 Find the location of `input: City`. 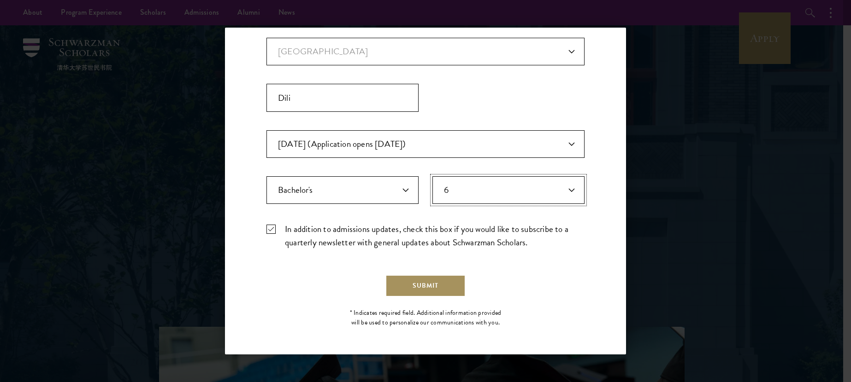

input: City is located at coordinates (342, 98).